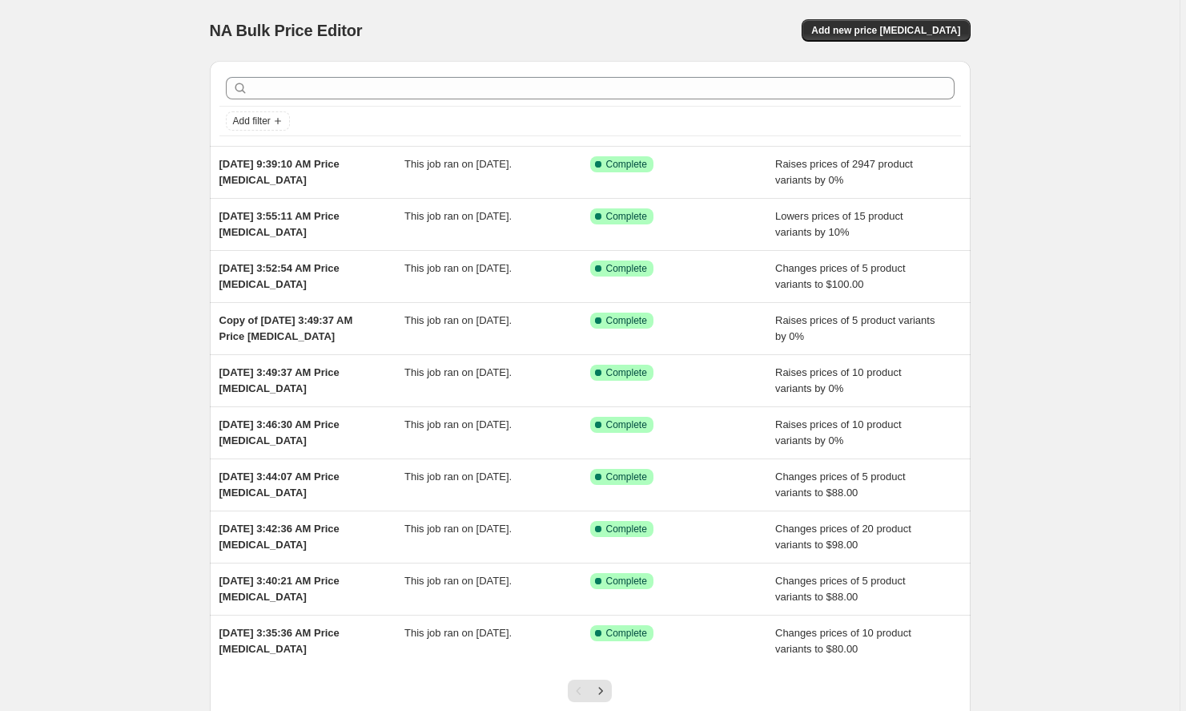 This screenshot has width=1186, height=711. I want to click on span: Add filter, so click(252, 121).